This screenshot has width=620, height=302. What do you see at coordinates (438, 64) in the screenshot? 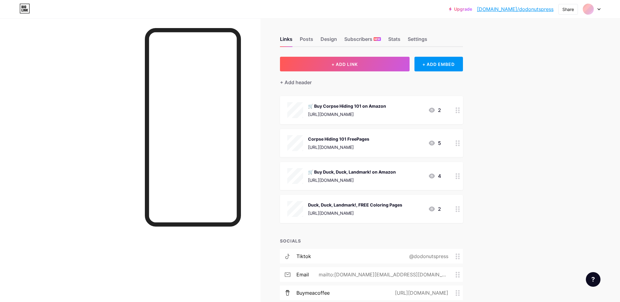
I see `div: + ADD EMBED` at bounding box center [438, 64].